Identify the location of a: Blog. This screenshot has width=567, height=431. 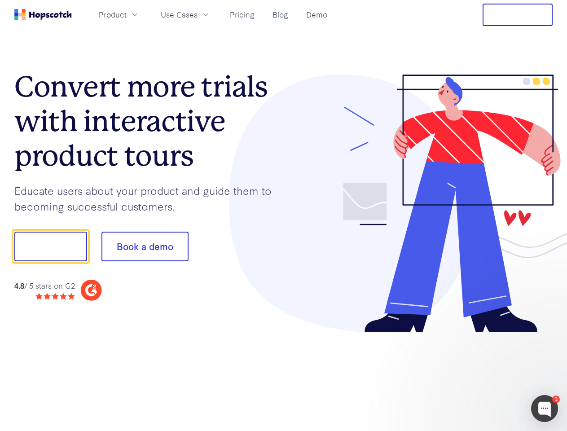
(280, 14).